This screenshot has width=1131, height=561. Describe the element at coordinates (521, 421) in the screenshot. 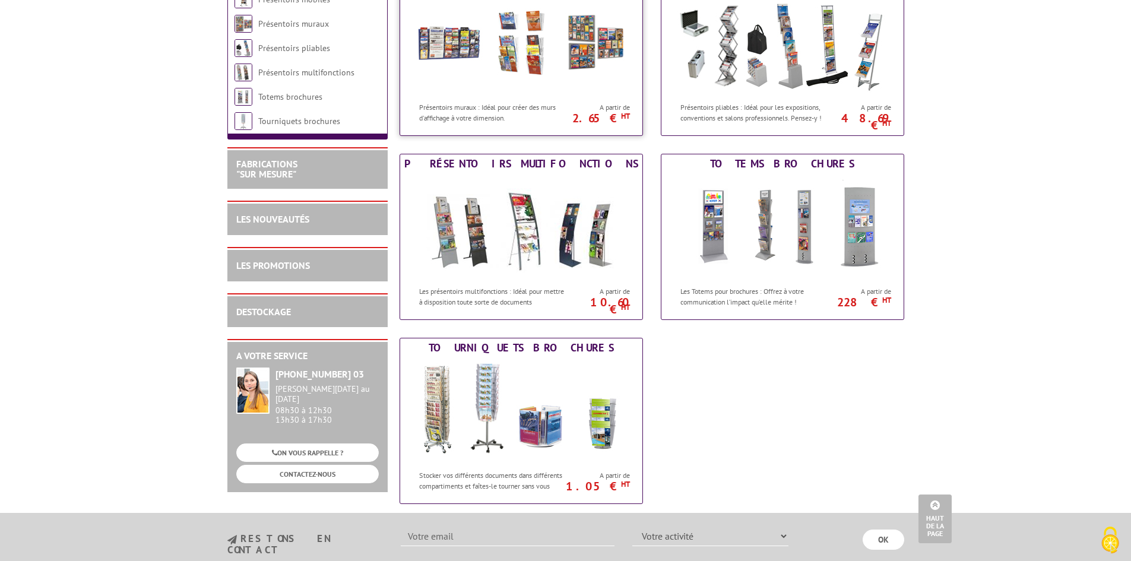

I see `a: Tourniquets brochures Tourniquets brochures Stocker vos différents documents dans différents comp...` at that location.